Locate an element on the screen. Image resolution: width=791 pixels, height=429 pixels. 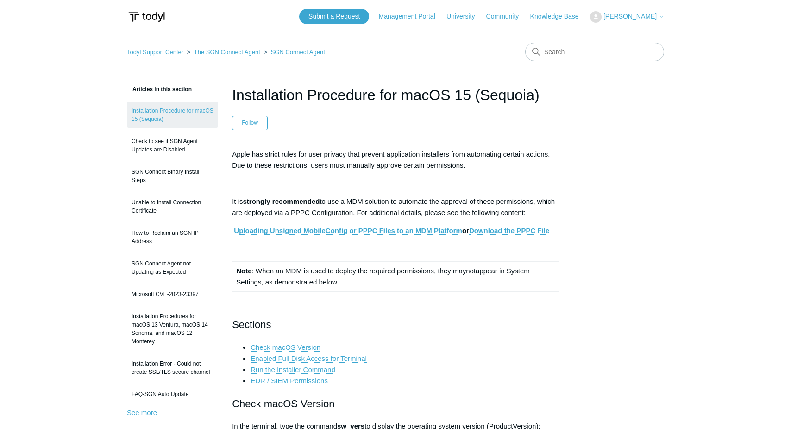
a: EDR / SIEM Permissions is located at coordinates (289, 381).